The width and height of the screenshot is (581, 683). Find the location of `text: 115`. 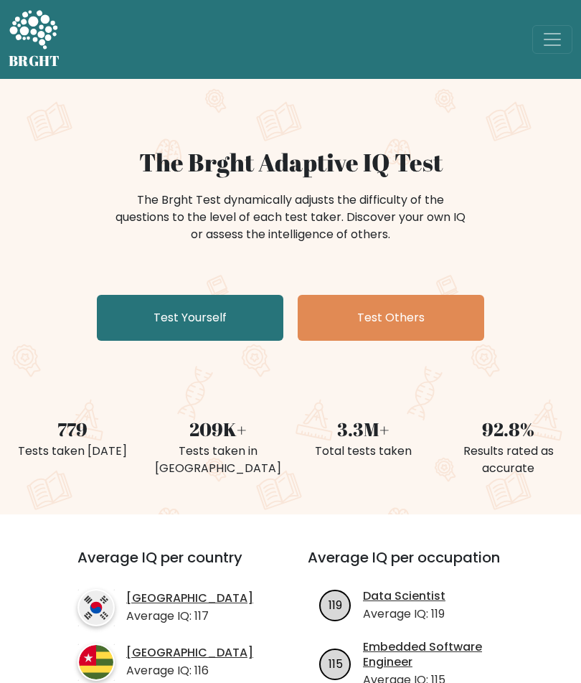

text: 115 is located at coordinates (336, 663).